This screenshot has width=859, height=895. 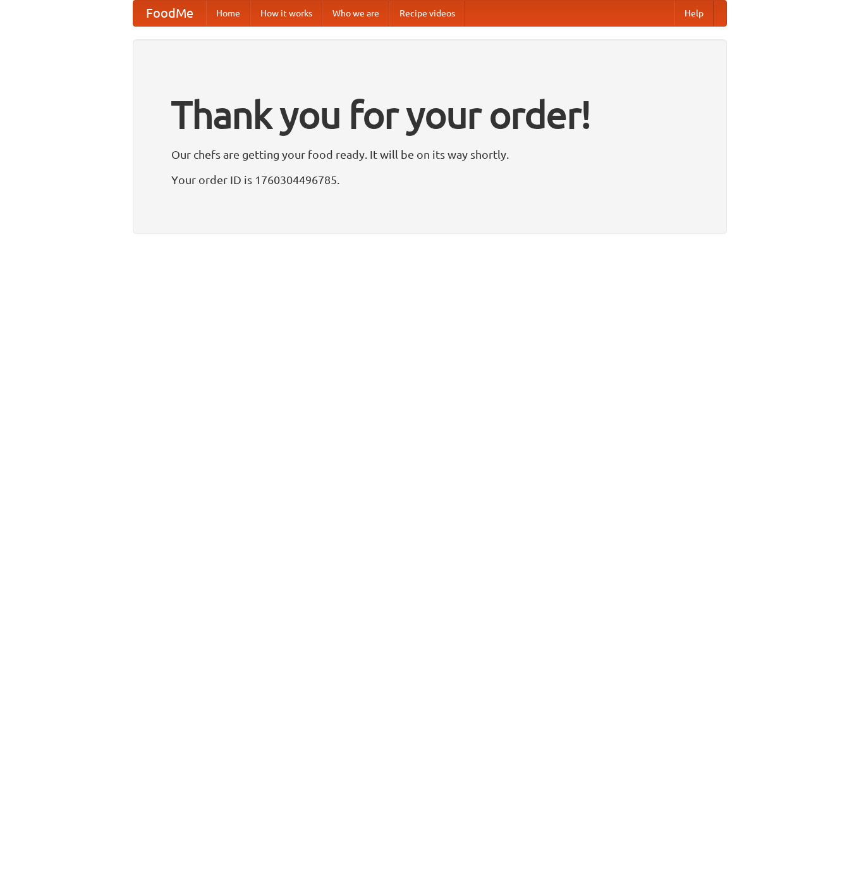 I want to click on a: Help, so click(x=694, y=13).